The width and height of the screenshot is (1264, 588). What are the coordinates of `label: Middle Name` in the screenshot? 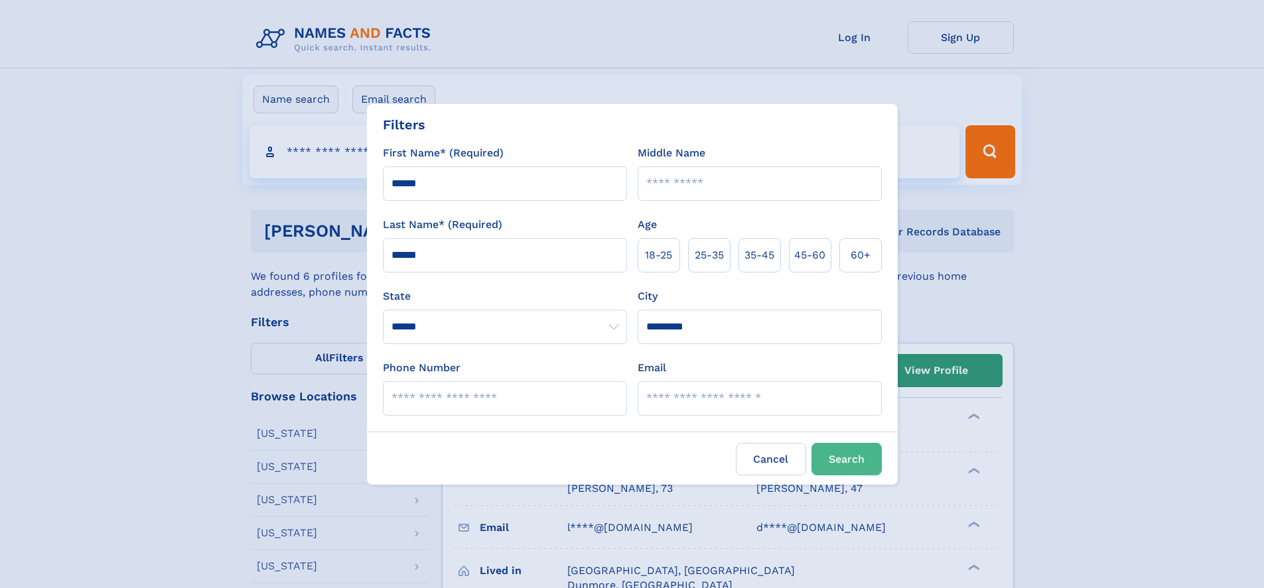 It's located at (671, 153).